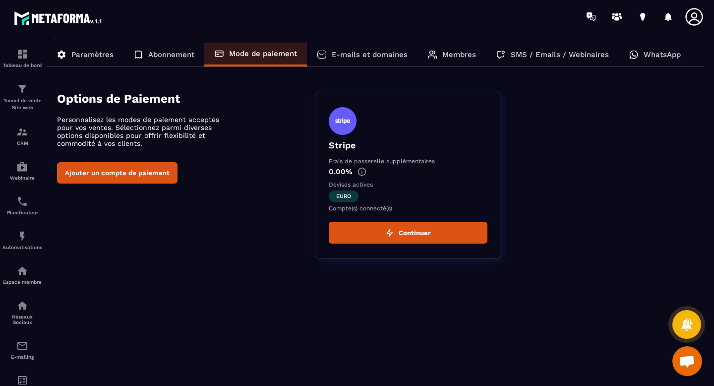 The height and width of the screenshot is (386, 714). What do you see at coordinates (22, 282) in the screenshot?
I see `p: Espace membre` at bounding box center [22, 282].